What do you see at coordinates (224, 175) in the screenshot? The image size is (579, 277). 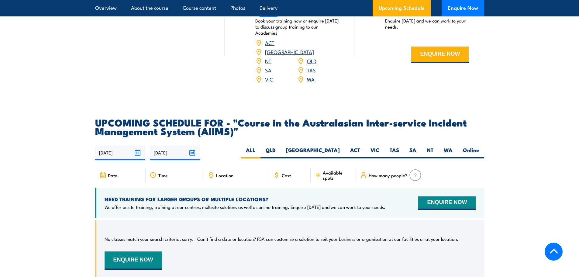 I see `span: Location` at bounding box center [224, 175].